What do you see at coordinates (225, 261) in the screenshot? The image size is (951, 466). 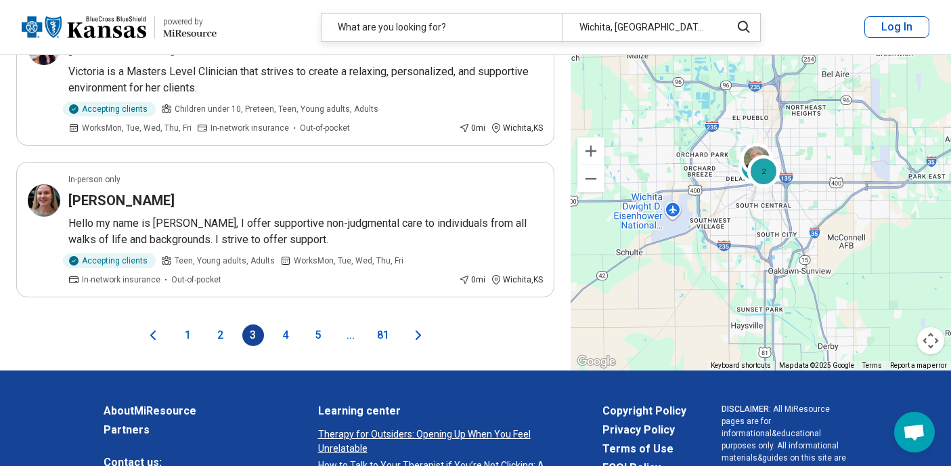 I see `span: Teen, Young adults, Adults` at bounding box center [225, 261].